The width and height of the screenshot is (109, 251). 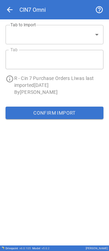 I want to click on label: Tab, so click(x=14, y=49).